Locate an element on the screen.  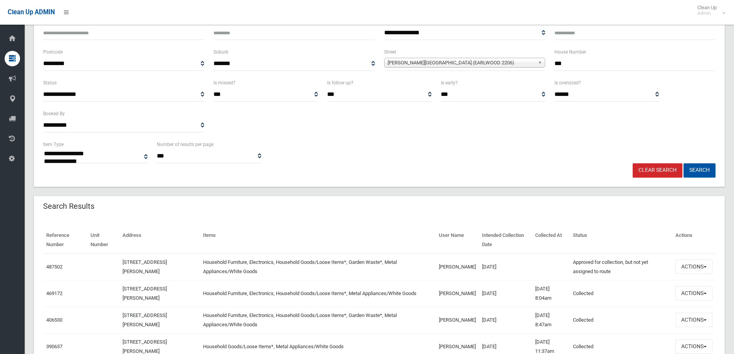
td: Approved for collection, but not yet assigned to route is located at coordinates (621, 267).